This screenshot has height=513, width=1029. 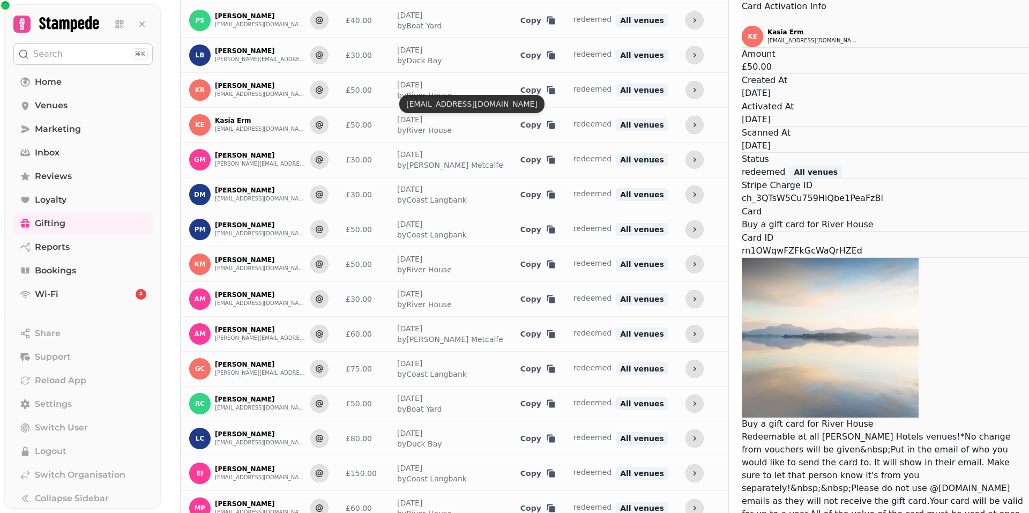 What do you see at coordinates (58, 129) in the screenshot?
I see `span: Marketing` at bounding box center [58, 129].